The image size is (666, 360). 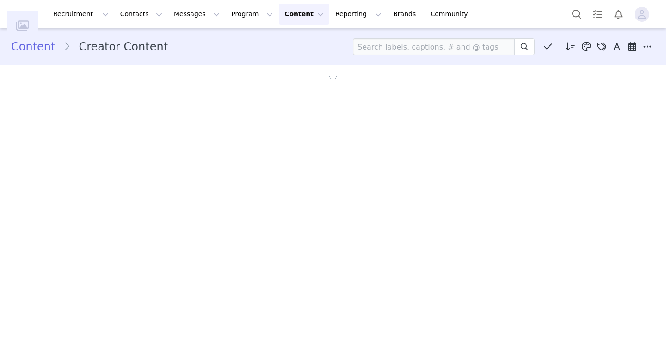 I want to click on button: Program, so click(x=252, y=14).